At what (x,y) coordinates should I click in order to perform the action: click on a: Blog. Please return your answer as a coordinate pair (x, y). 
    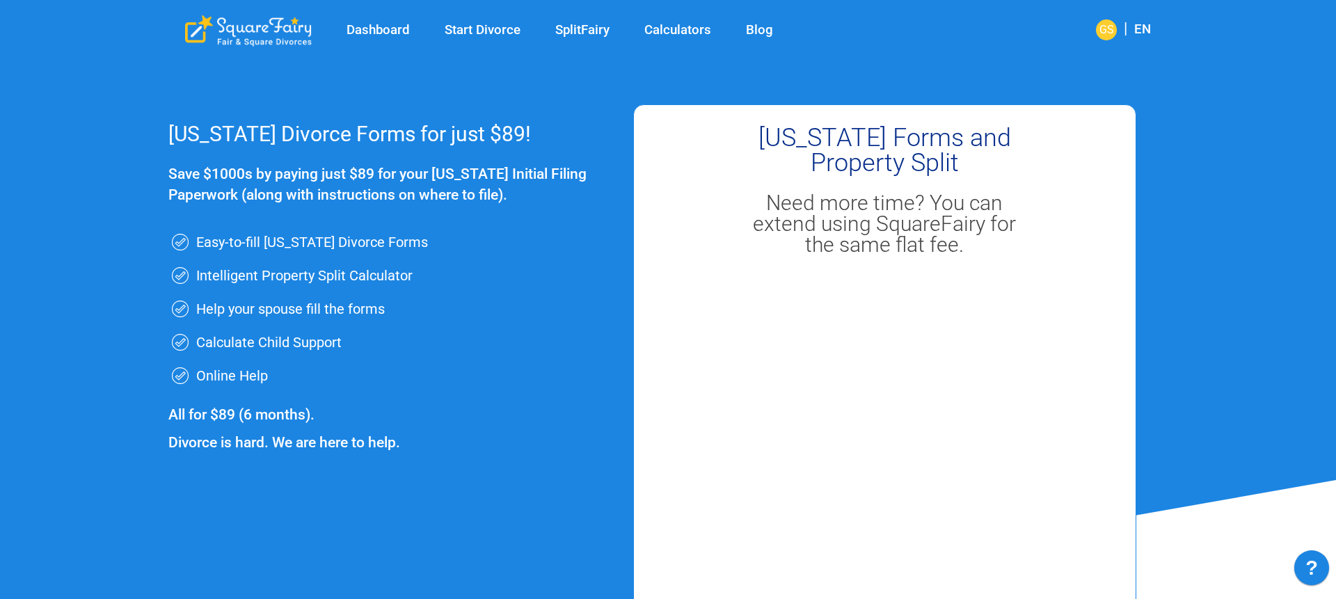
    Looking at the image, I should click on (759, 30).